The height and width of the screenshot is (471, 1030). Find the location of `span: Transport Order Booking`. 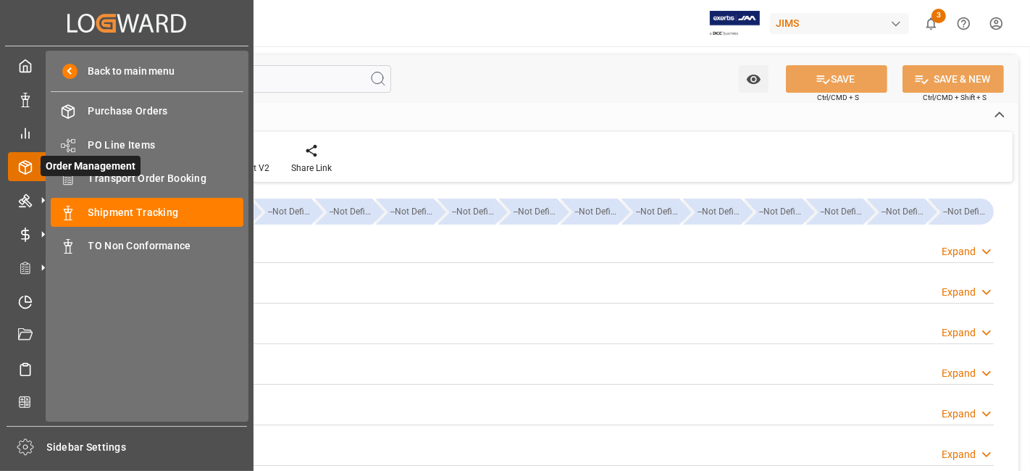

span: Transport Order Booking is located at coordinates (166, 178).